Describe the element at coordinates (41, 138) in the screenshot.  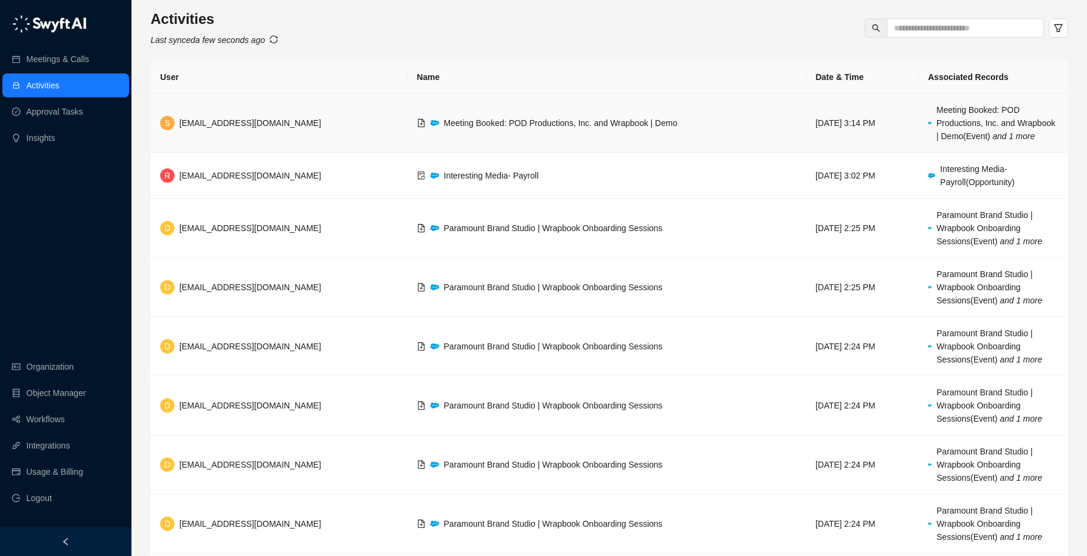
I see `a: Insights` at that location.